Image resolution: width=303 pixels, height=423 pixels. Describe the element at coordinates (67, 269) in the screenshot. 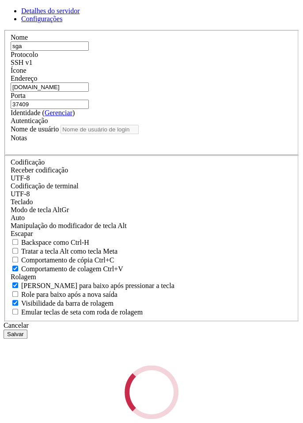

I see `label: Ctrl+V cola se verdadeiro, envia ^V para o host se falso. Ctrl+Shift+V envia ^V para o host se ve...` at that location.